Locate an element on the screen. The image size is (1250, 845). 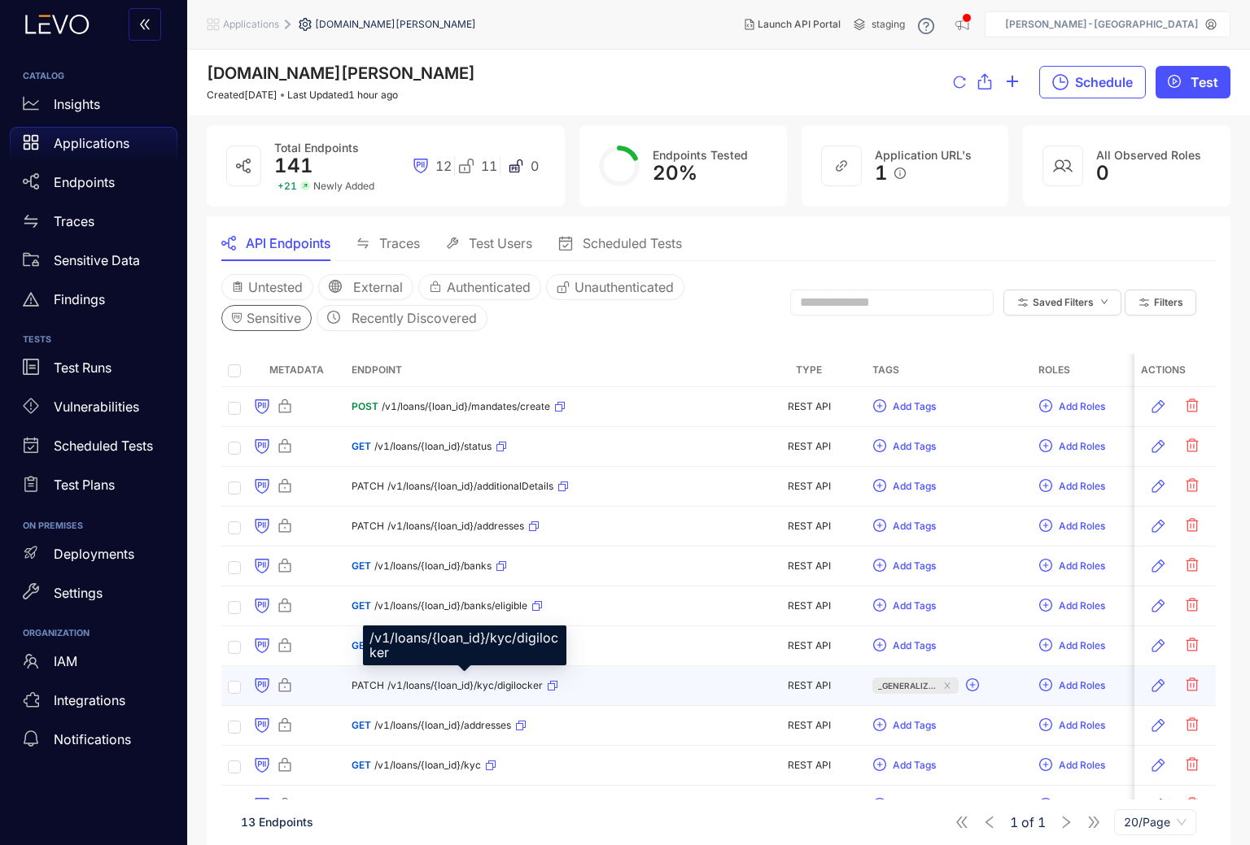
span: link is located at coordinates (841, 166).